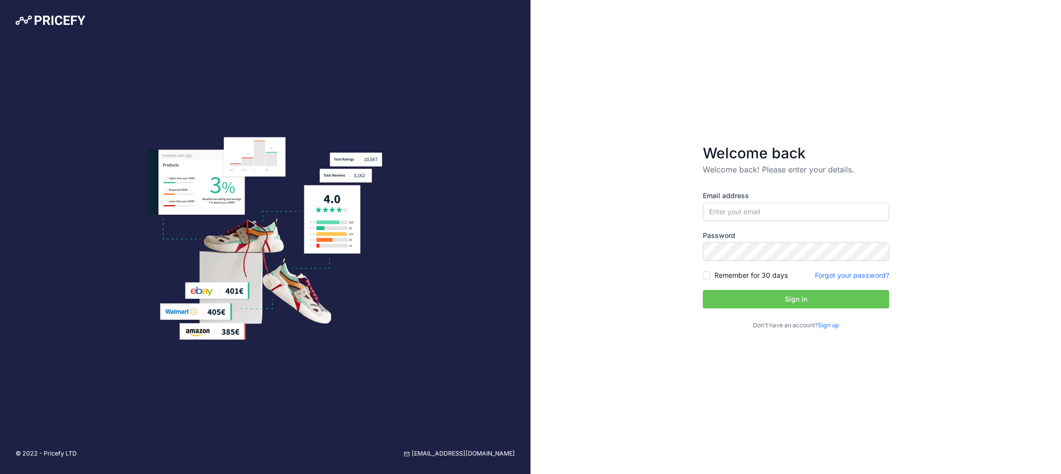  What do you see at coordinates (829, 325) in the screenshot?
I see `a: Sign up` at bounding box center [829, 325].